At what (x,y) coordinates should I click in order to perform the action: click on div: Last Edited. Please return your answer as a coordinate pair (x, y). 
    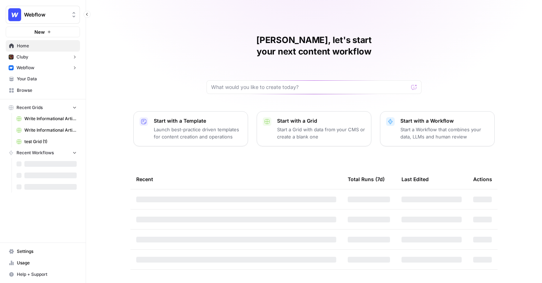
    Looking at the image, I should click on (415, 179).